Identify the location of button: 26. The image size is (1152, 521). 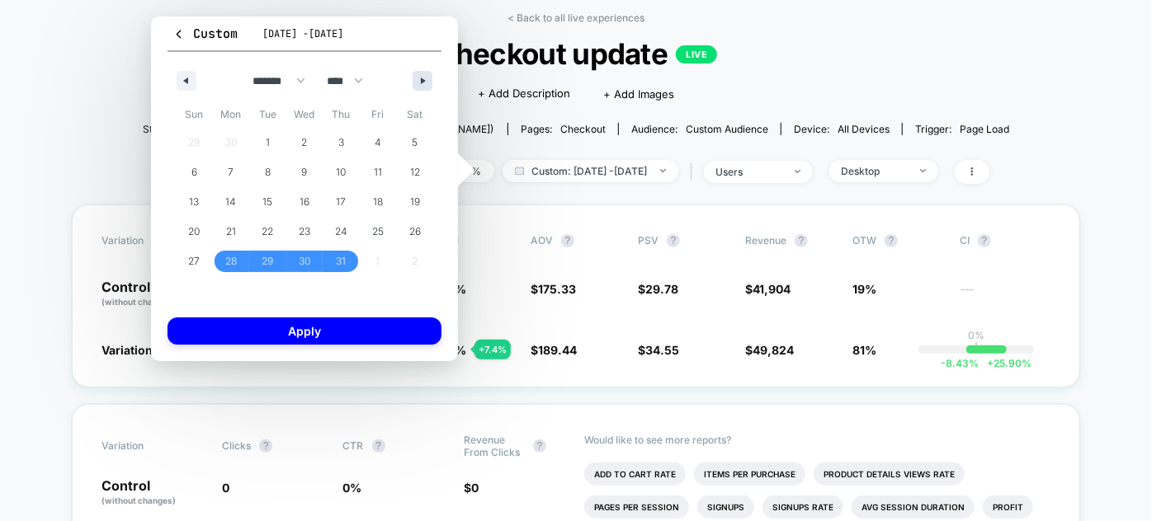
(414, 232).